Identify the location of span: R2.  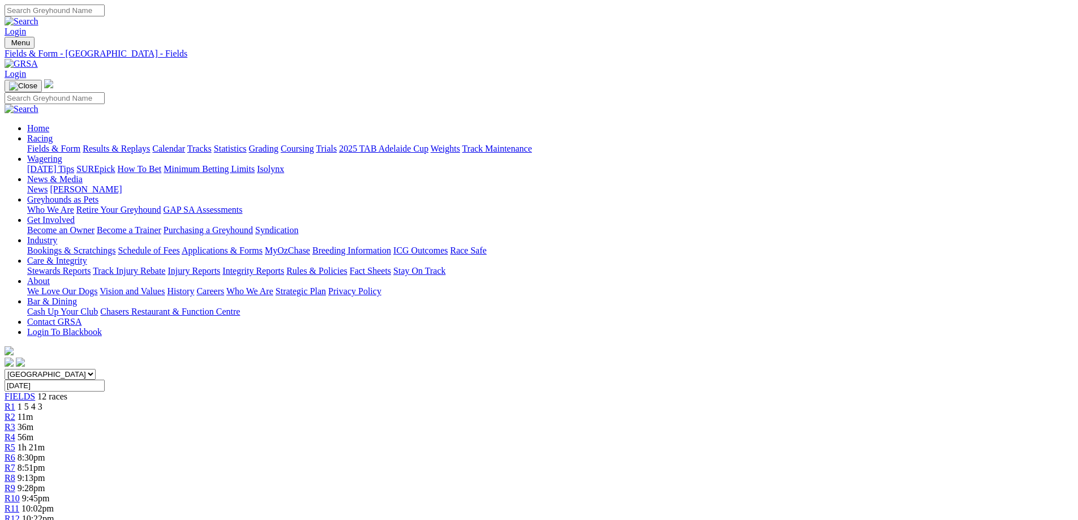
(10, 416).